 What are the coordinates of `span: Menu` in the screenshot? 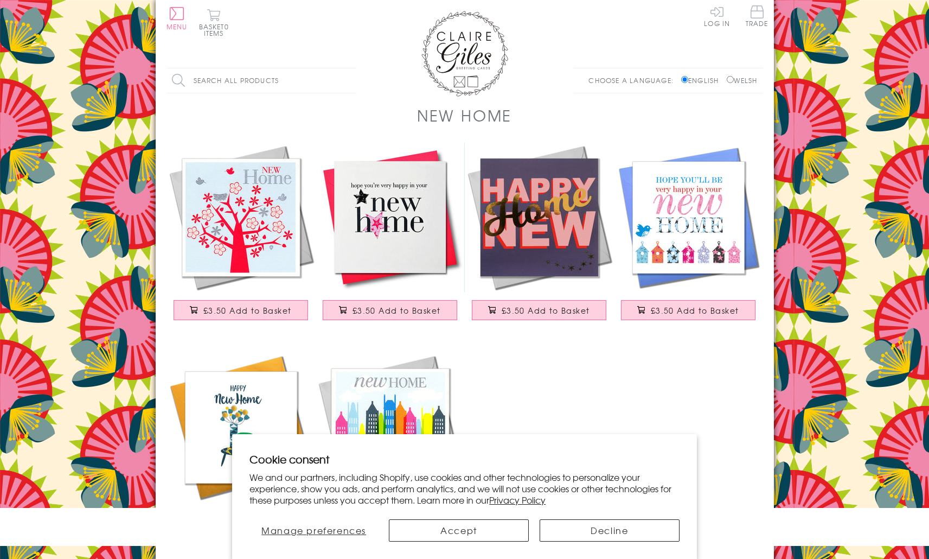 It's located at (177, 27).